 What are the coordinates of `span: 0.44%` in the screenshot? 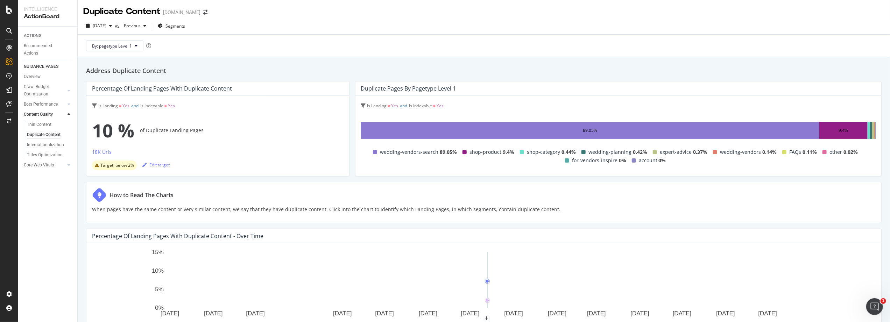 It's located at (568, 152).